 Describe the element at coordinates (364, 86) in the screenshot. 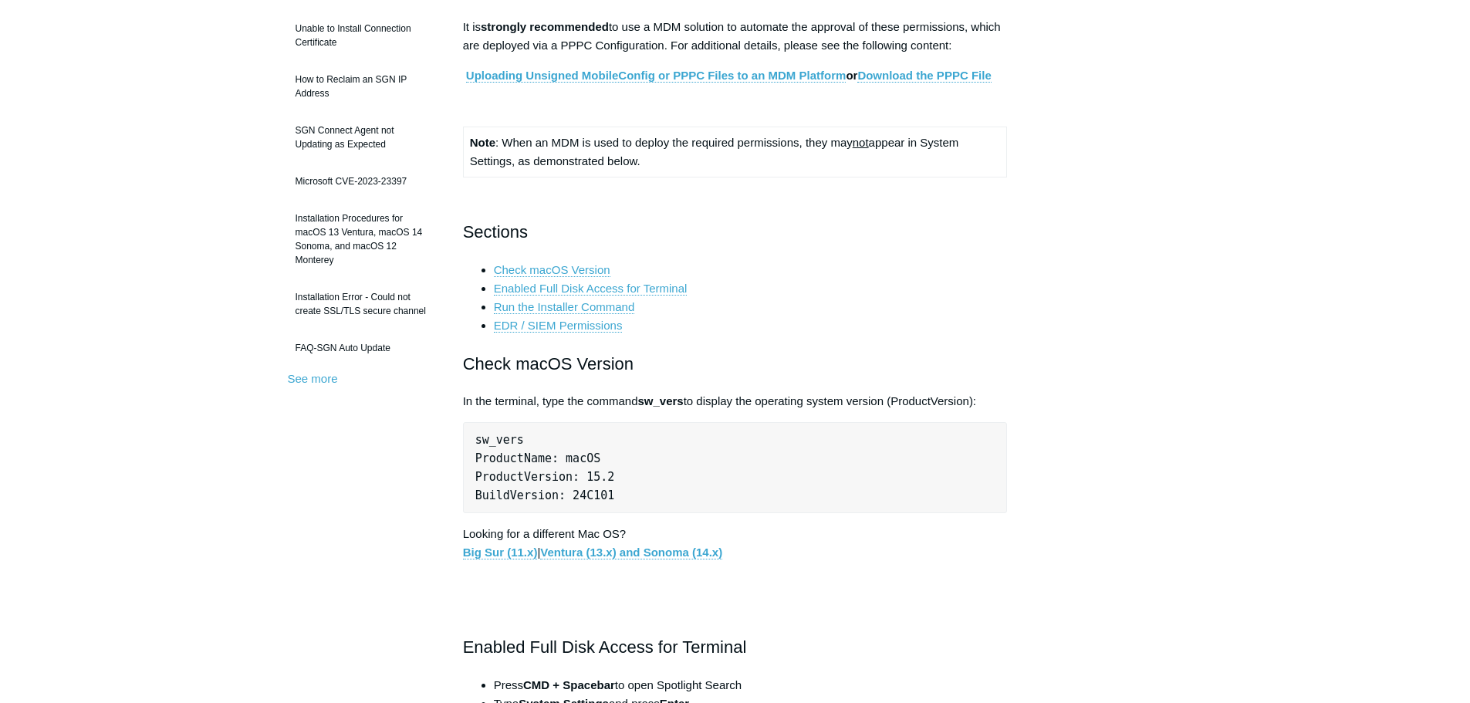

I see `a: How to Reclaim an SGN IP Address` at that location.